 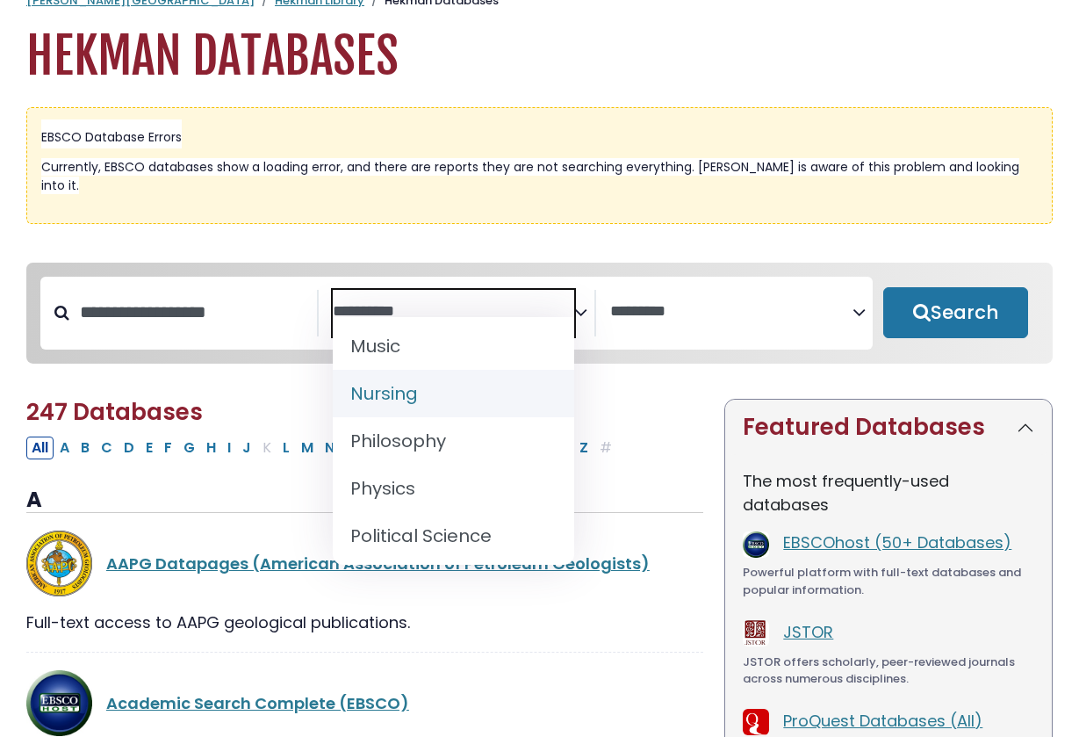 I want to click on div: JSTOR offers scholarly, peer-reviewed journals across numerous disciplines., so click(x=888, y=670).